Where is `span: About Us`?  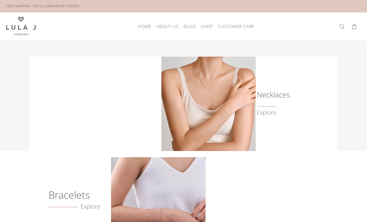
span: About Us is located at coordinates (167, 26).